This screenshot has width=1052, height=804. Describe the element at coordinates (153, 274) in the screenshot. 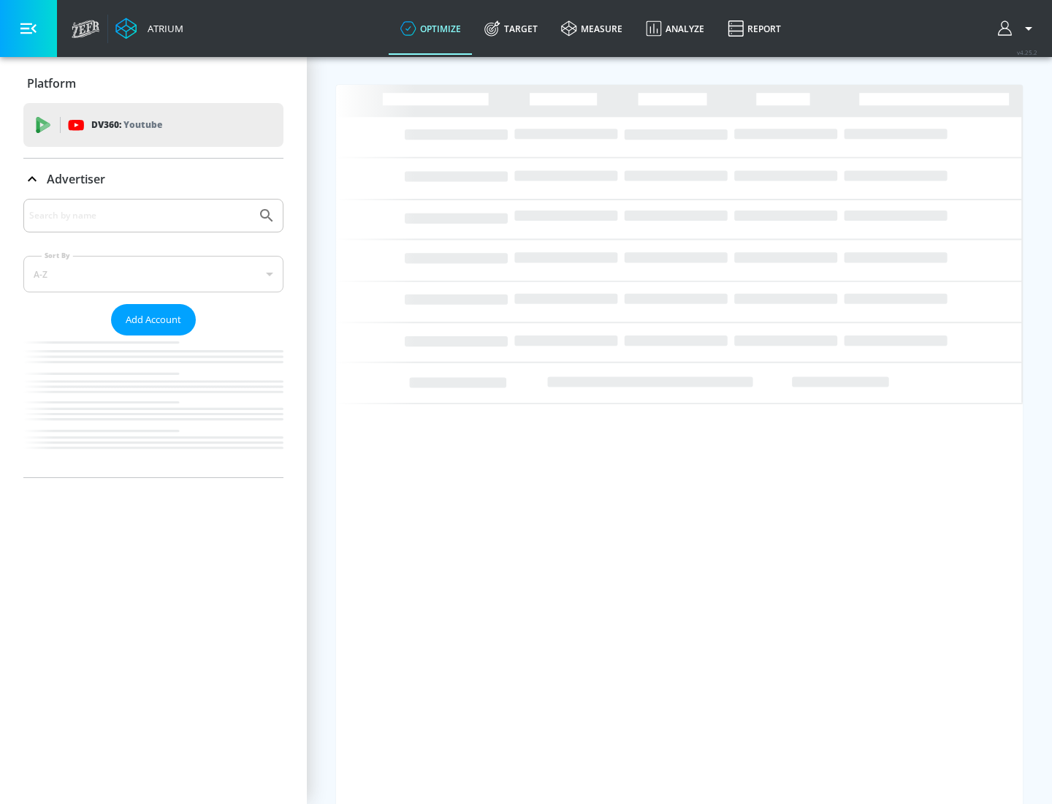

I see `div: A-Z` at that location.